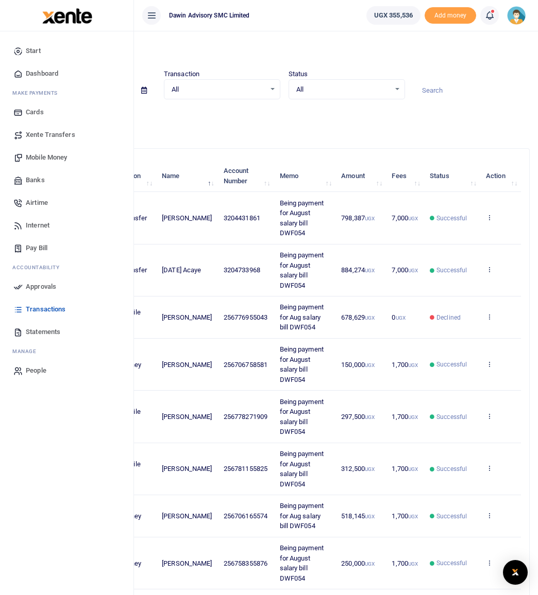  What do you see at coordinates (450, 15) in the screenshot?
I see `li: Toup your wallet` at bounding box center [450, 15].